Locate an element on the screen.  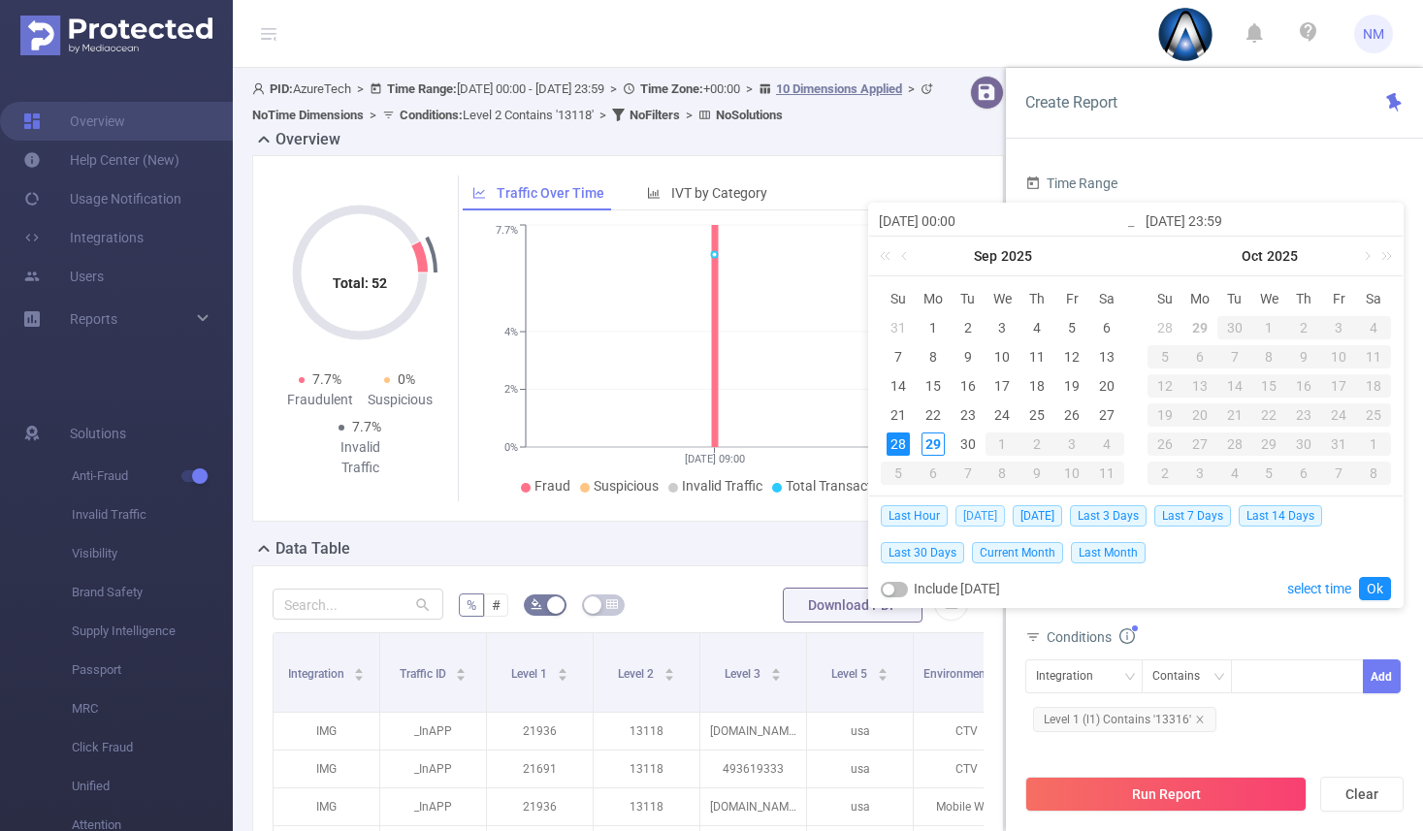
td: October 2, 2025 is located at coordinates (1303, 328).